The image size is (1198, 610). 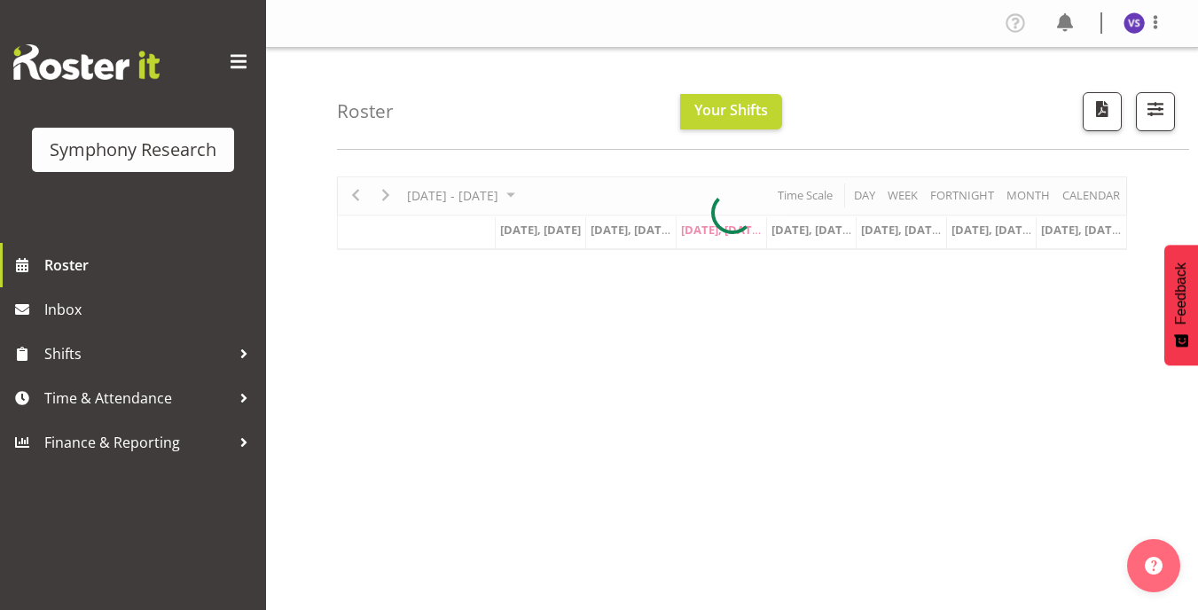 What do you see at coordinates (137, 354) in the screenshot?
I see `span: Shifts` at bounding box center [137, 354].